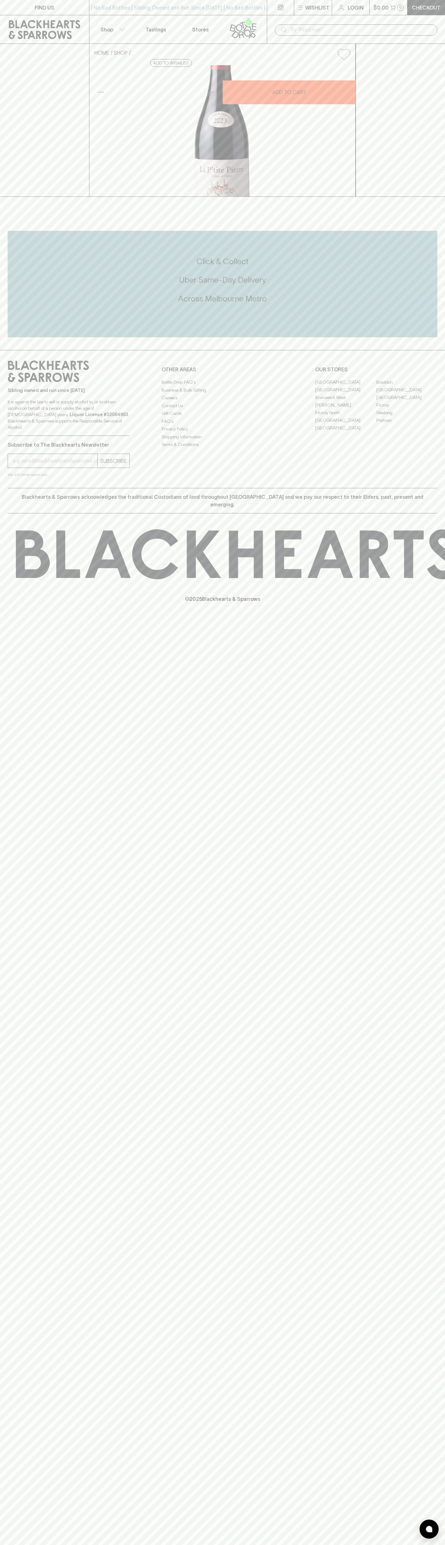  I want to click on a: Shipping Information, so click(222, 437).